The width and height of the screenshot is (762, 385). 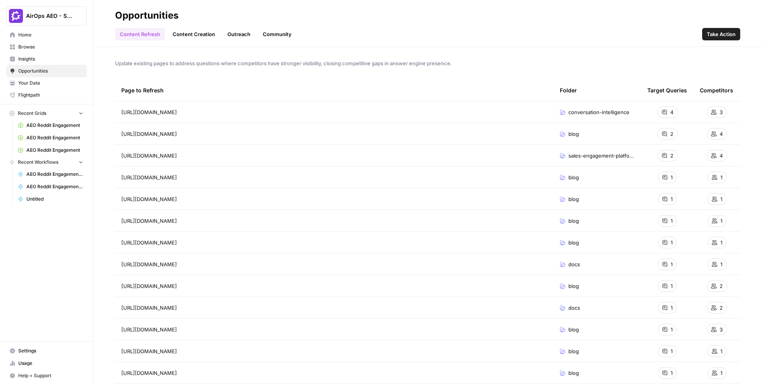 What do you see at coordinates (46, 35) in the screenshot?
I see `a: Home` at bounding box center [46, 35].